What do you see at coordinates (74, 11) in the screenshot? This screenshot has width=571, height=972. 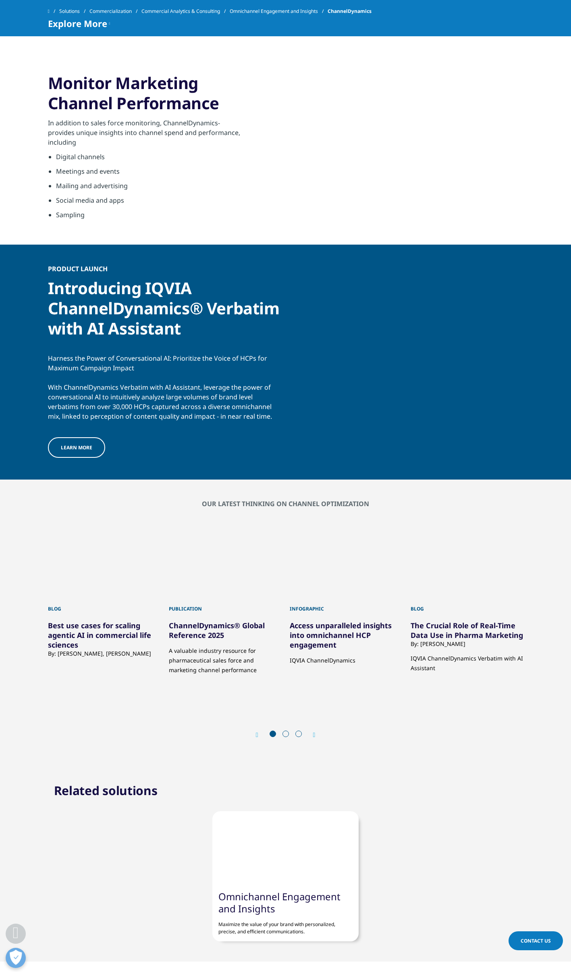 I see `a: Solutions` at bounding box center [74, 11].